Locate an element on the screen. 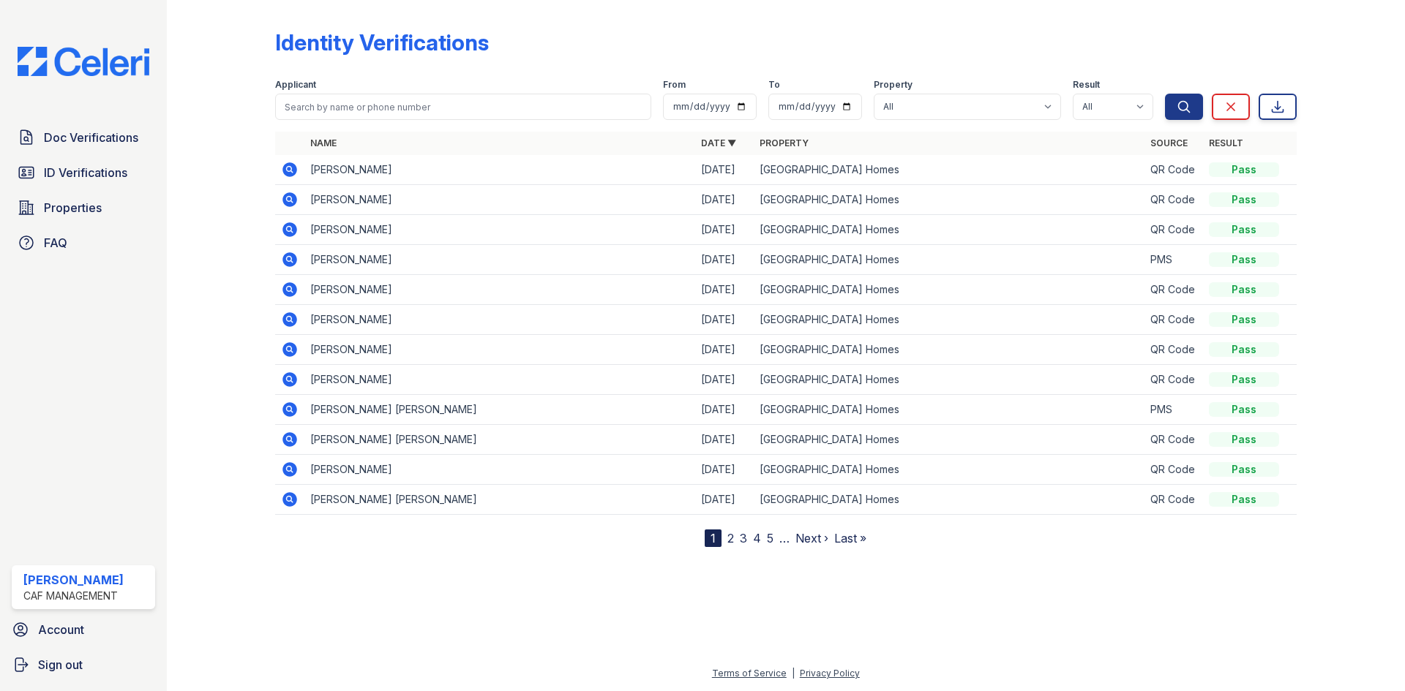 Image resolution: width=1405 pixels, height=691 pixels. a: 4 is located at coordinates (756, 538).